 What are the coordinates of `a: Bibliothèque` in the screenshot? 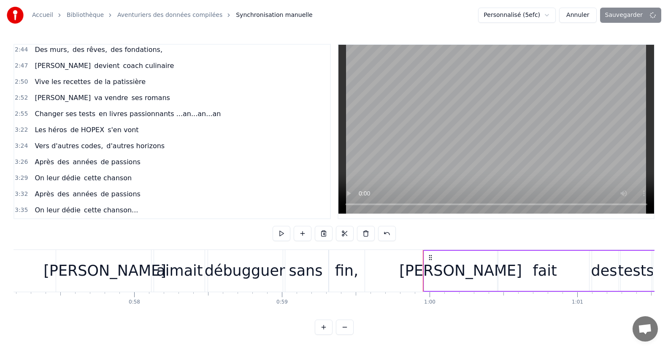 It's located at (85, 15).